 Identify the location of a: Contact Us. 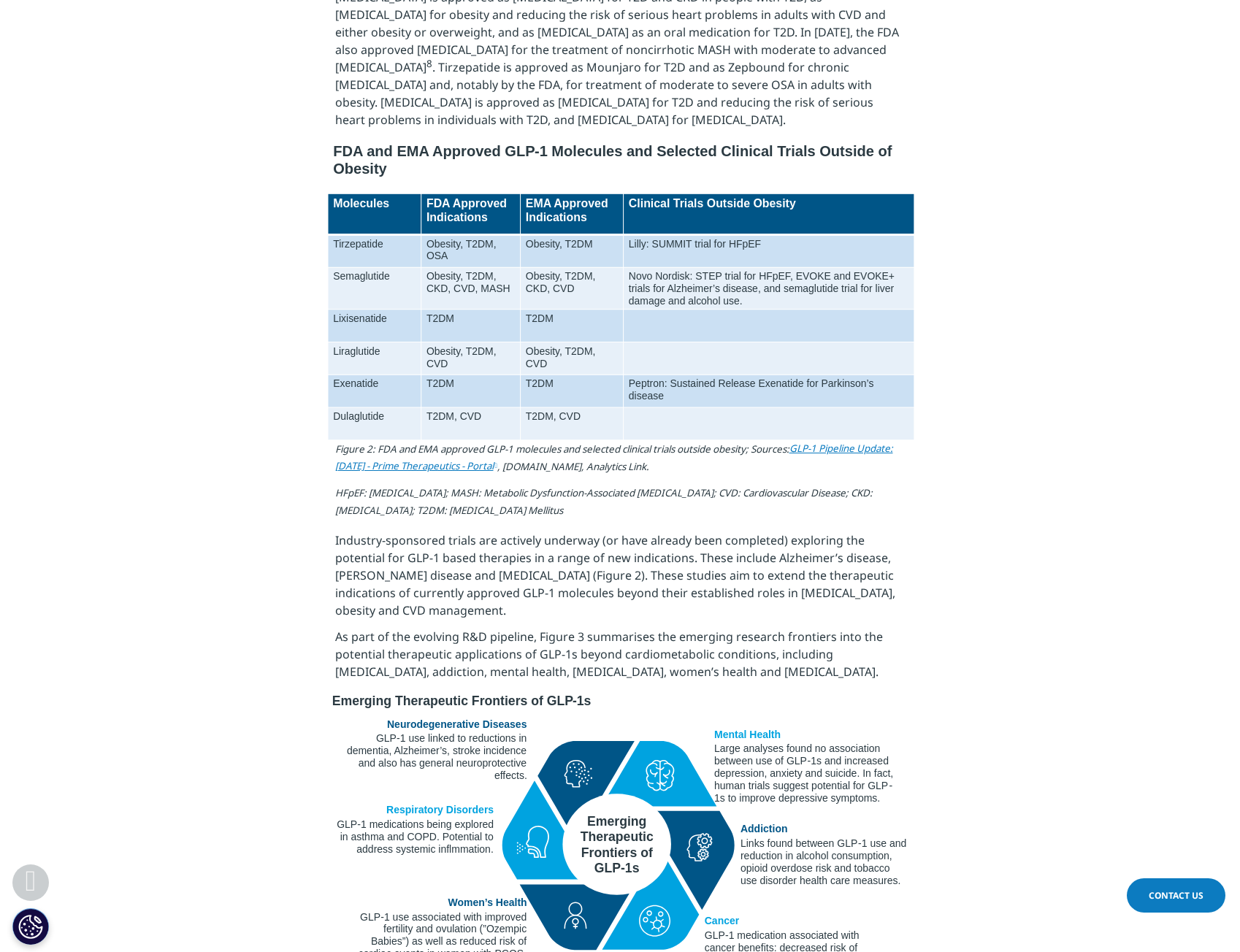
(1176, 896).